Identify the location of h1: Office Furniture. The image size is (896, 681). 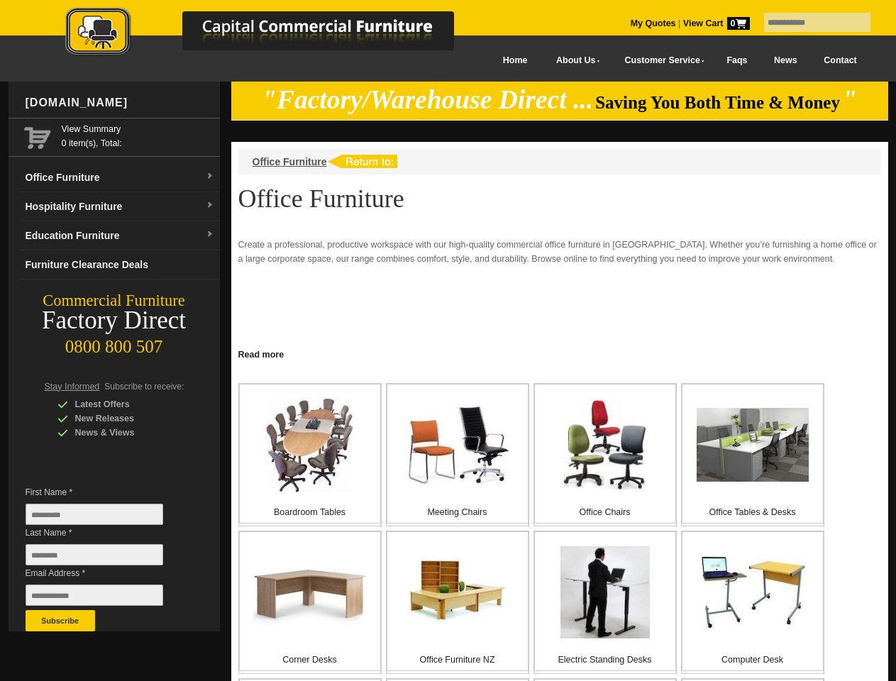
(560, 199).